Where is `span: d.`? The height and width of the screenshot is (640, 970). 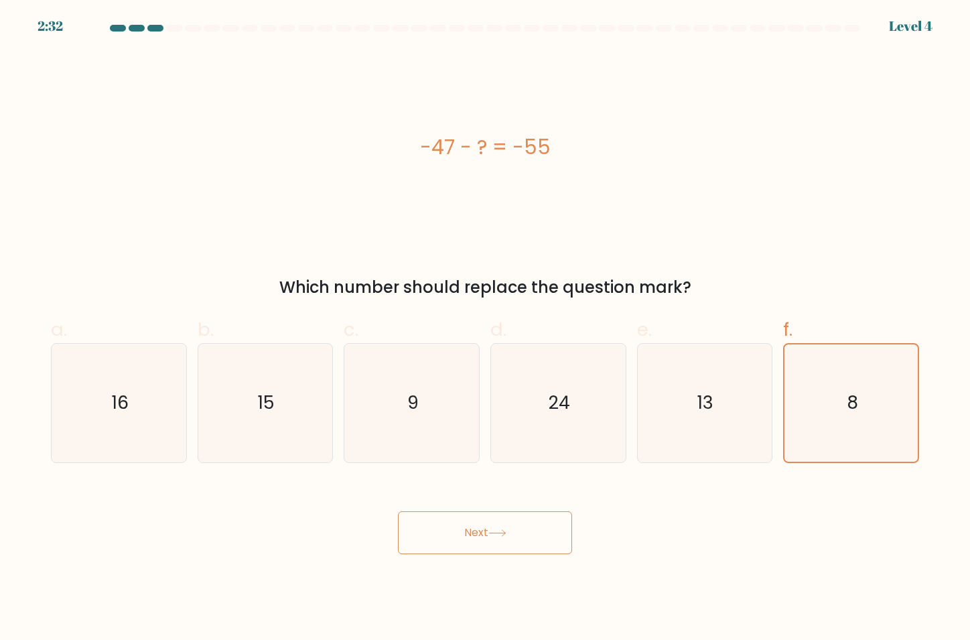
span: d. is located at coordinates (499, 329).